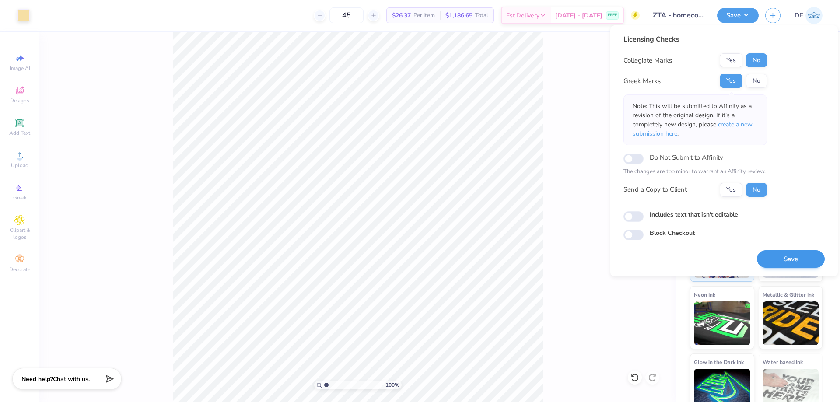 Image resolution: width=840 pixels, height=402 pixels. Describe the element at coordinates (642, 81) in the screenshot. I see `div: Greek Marks` at that location.